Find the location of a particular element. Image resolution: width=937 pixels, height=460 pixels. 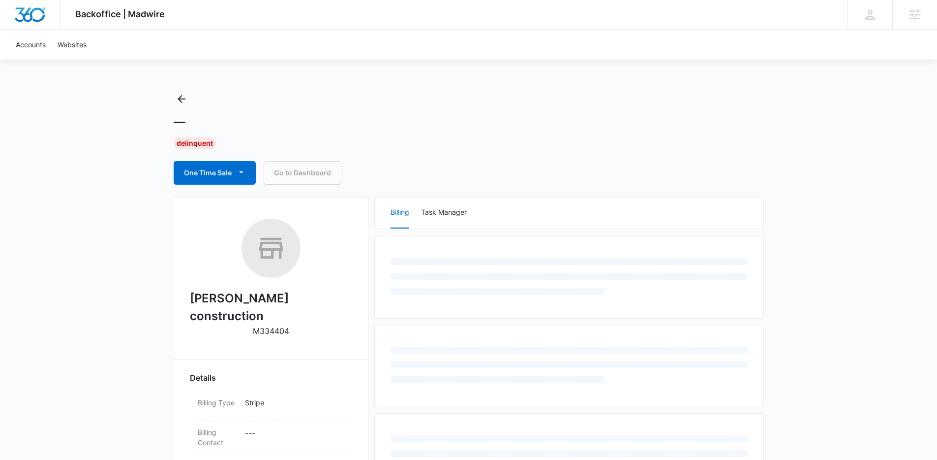

p: M334404 is located at coordinates (271, 331).